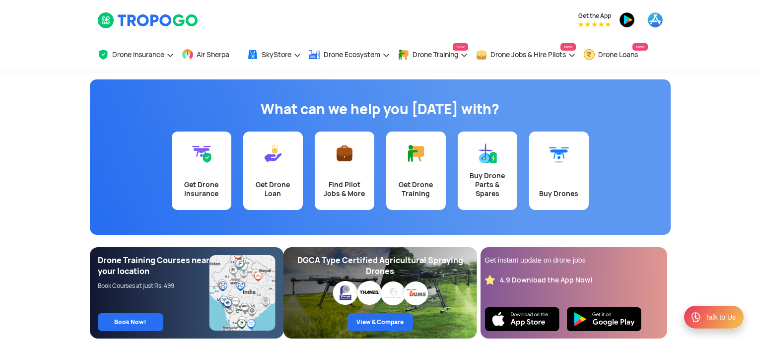 This screenshot has height=345, width=760. What do you see at coordinates (154, 286) in the screenshot?
I see `div: Book Courses at just Rs. 499` at bounding box center [154, 286].